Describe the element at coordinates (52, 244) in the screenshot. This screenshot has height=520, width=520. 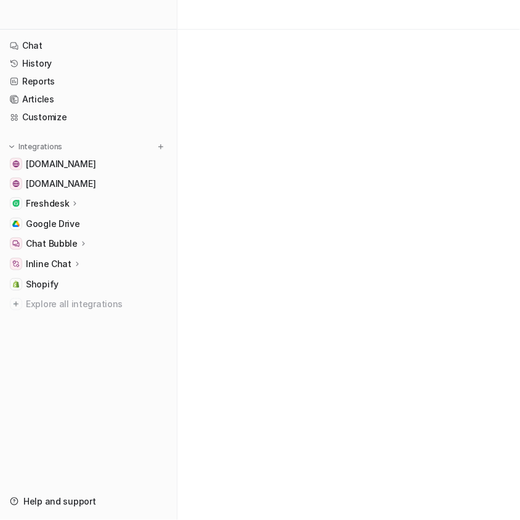
I see `p: Chat Bubble` at that location.